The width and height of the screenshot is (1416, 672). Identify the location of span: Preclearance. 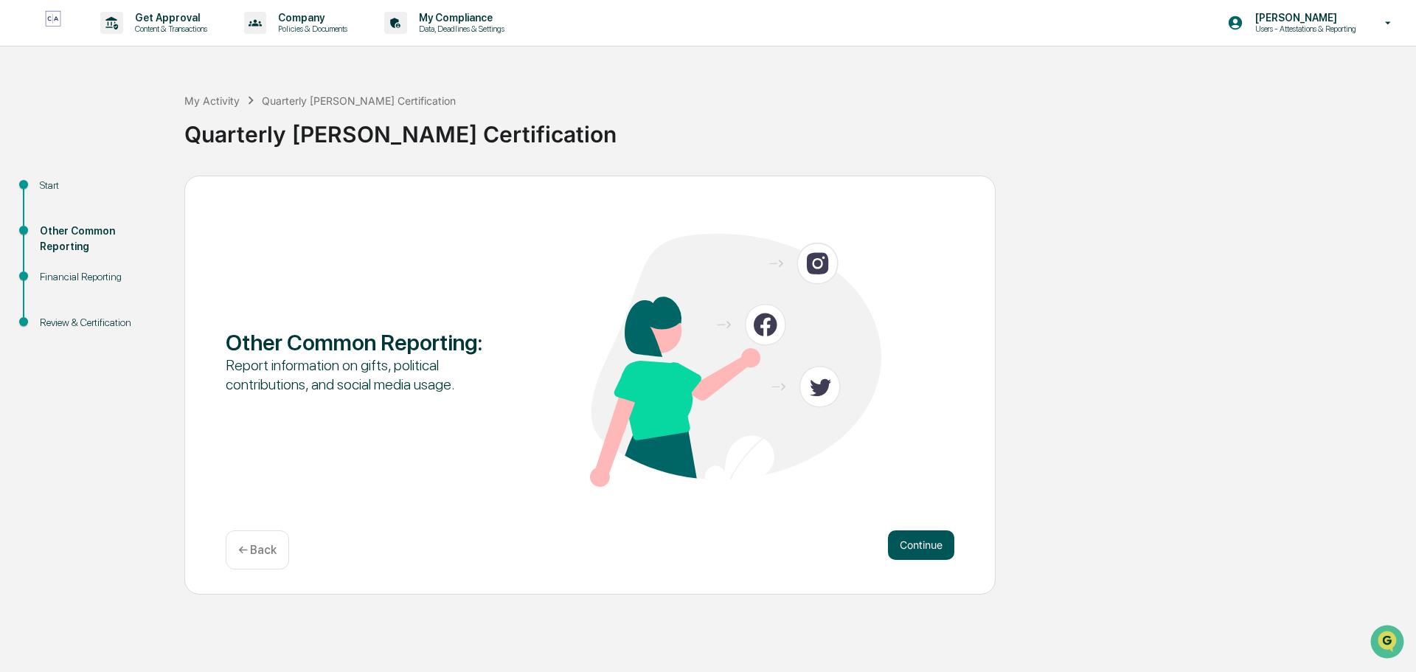
(62, 193).